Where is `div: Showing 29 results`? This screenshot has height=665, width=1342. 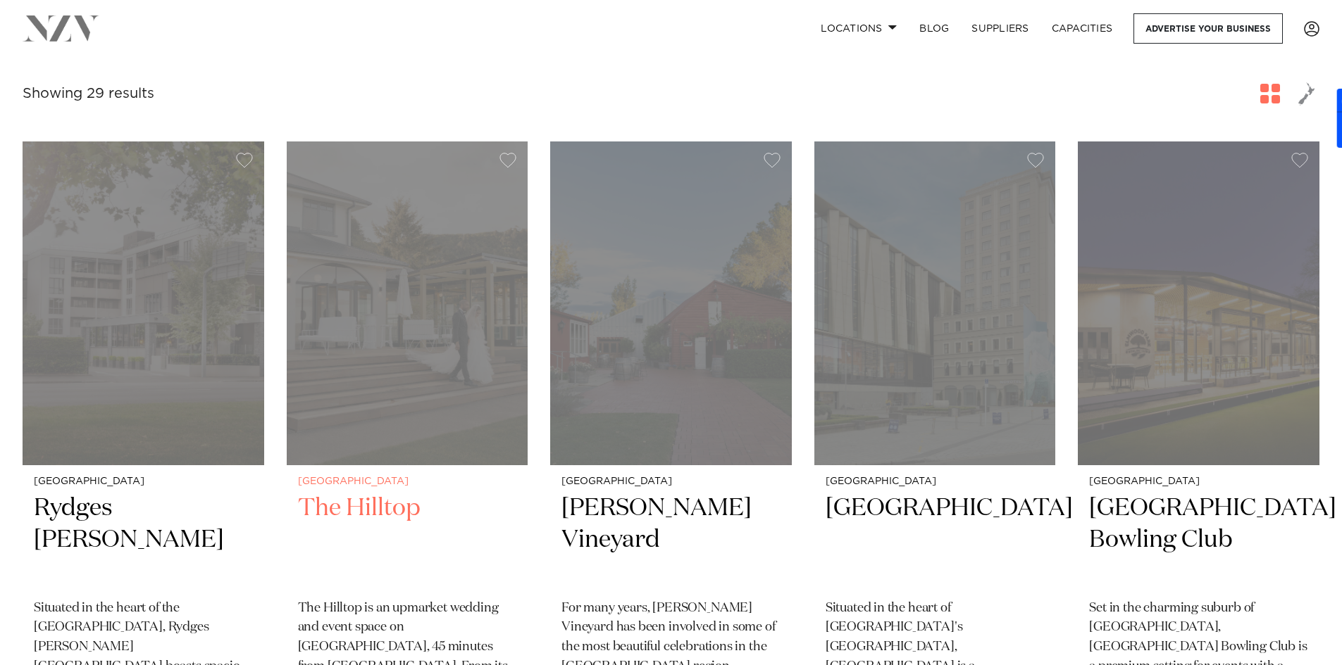 div: Showing 29 results is located at coordinates (88, 94).